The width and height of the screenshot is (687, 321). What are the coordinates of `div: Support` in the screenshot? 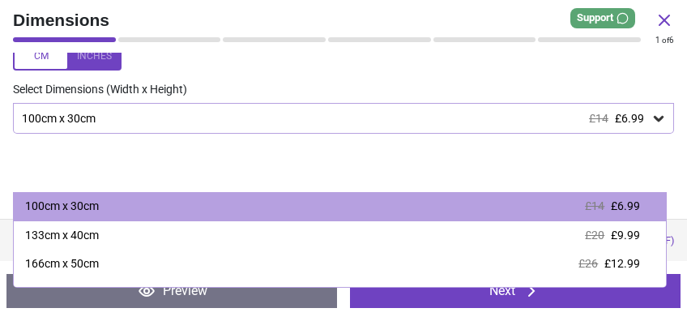 It's located at (602, 18).